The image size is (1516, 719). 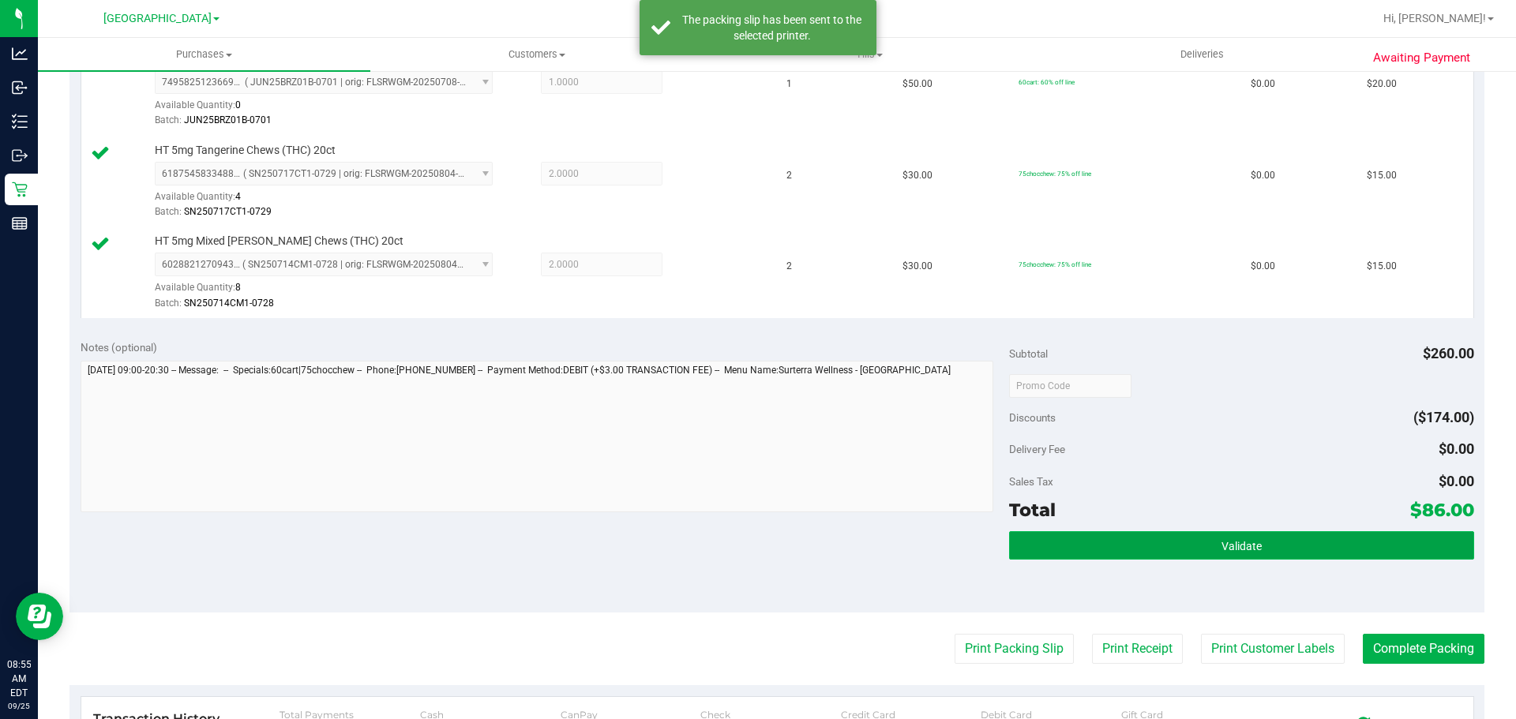 I want to click on div: The packing slip has been sent to the selected printer., so click(x=772, y=28).